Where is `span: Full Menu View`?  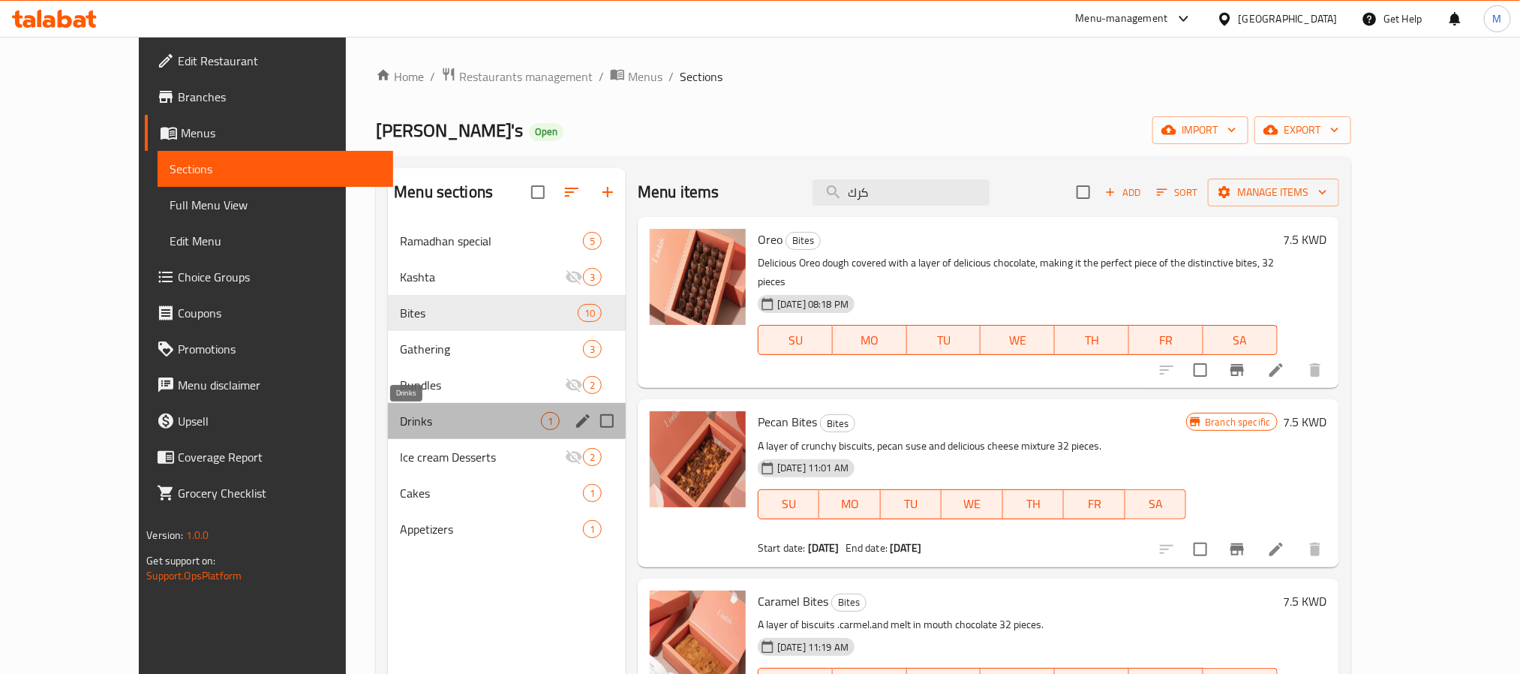
span: Full Menu View is located at coordinates (275, 205).